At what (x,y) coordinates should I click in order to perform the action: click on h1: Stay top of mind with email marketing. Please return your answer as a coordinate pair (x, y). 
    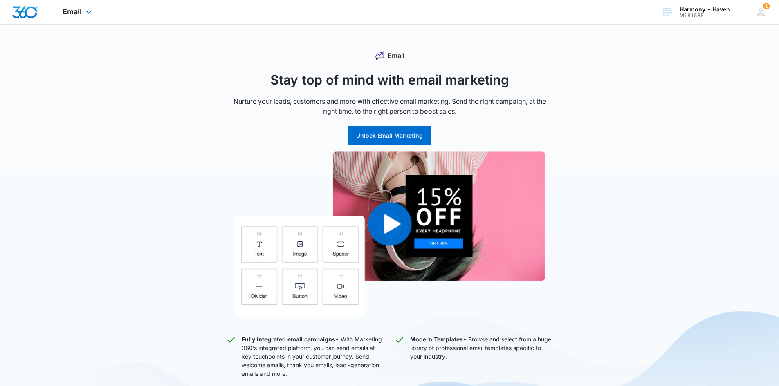
    Looking at the image, I should click on (390, 80).